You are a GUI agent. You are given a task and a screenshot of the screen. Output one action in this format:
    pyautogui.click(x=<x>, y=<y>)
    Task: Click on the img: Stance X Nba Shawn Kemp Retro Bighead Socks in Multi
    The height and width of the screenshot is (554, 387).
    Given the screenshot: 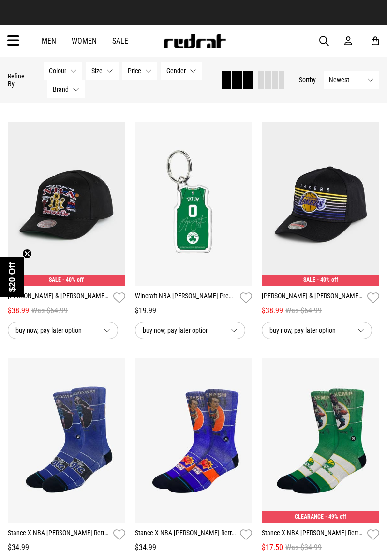 What is the action you would take?
    pyautogui.click(x=321, y=441)
    